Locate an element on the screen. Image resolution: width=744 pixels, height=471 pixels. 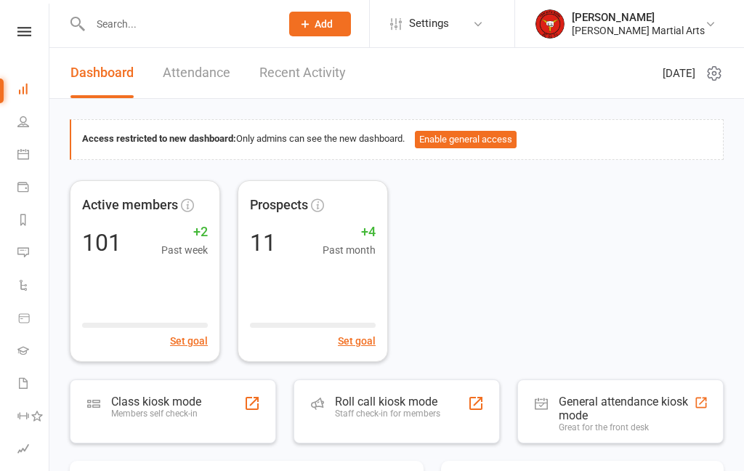
img: thumb_image1671745367.png is located at coordinates (550, 24).